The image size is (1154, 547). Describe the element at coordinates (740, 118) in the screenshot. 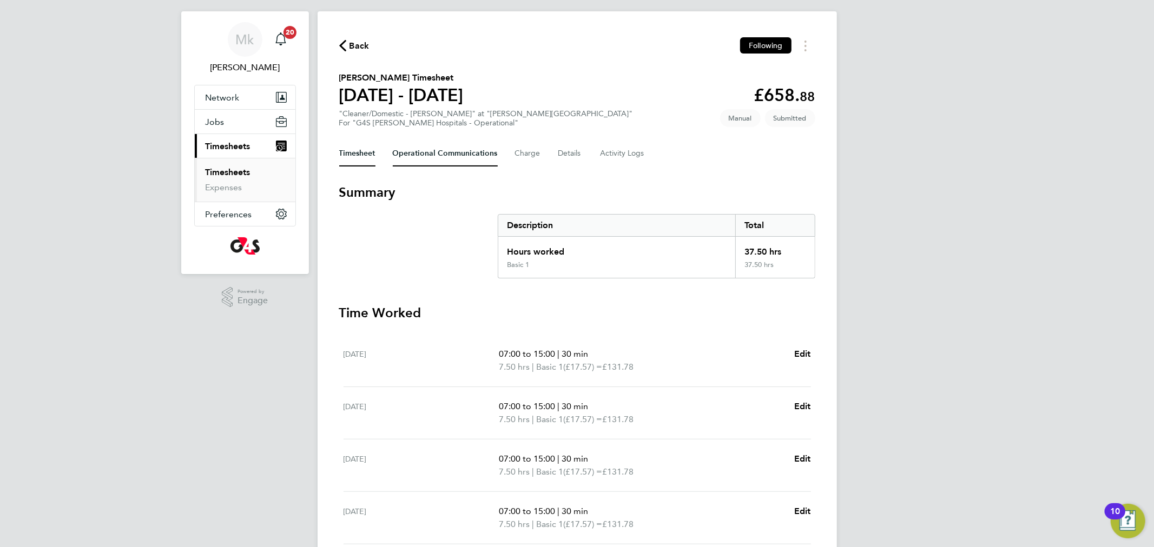

I see `span: This timesheet was manually created.` at that location.